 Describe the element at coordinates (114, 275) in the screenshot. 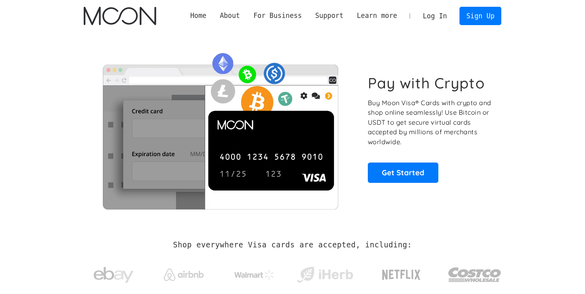

I see `img: ebay` at that location.